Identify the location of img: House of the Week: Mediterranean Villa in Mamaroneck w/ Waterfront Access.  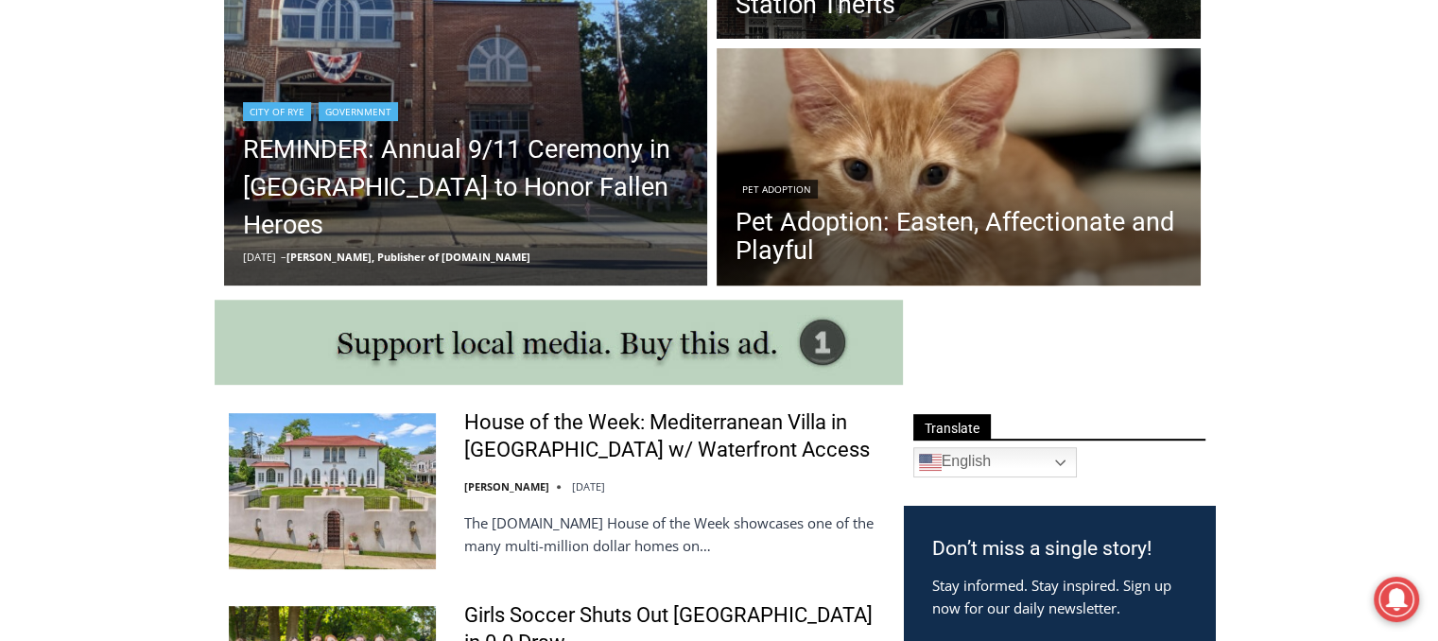
(332, 491).